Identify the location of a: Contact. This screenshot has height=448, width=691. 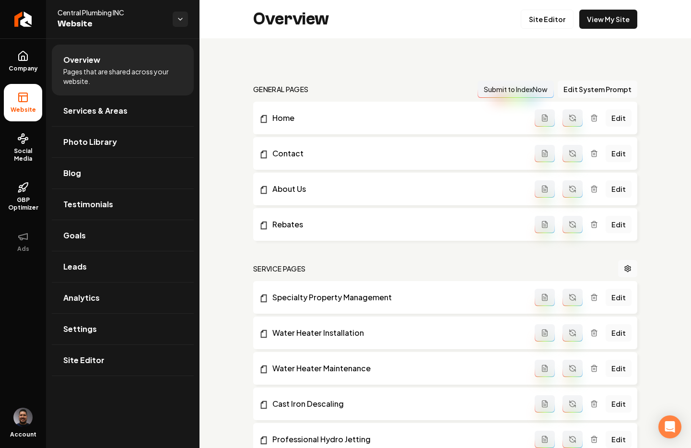
(397, 153).